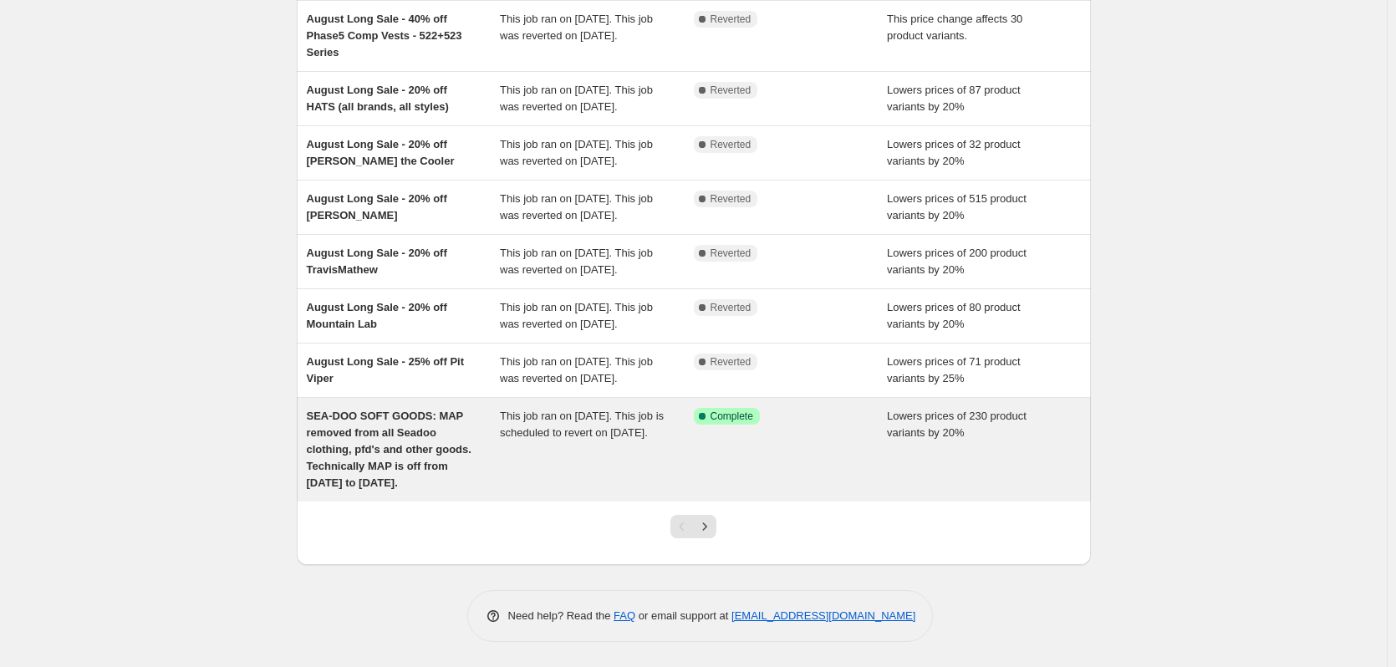 The width and height of the screenshot is (1396, 667). What do you see at coordinates (385, 35) in the screenshot?
I see `span: August Long Sale - 40% off Phase5 Comp Vests - 522+523 Series` at bounding box center [385, 35].